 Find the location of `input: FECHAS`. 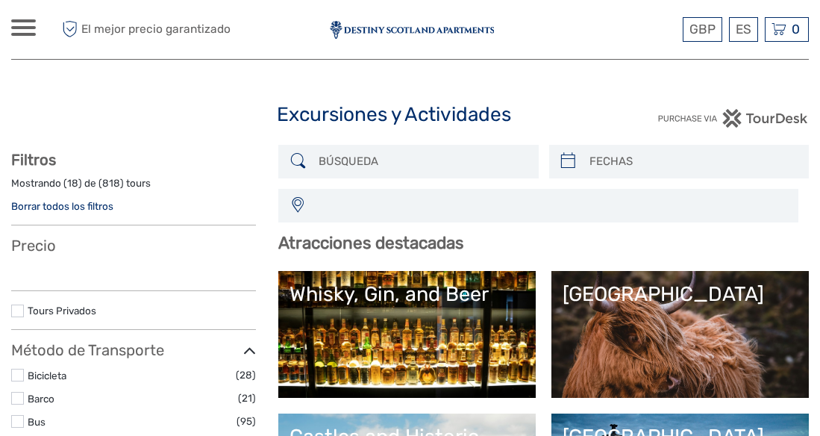

input: FECHAS is located at coordinates (692, 161).